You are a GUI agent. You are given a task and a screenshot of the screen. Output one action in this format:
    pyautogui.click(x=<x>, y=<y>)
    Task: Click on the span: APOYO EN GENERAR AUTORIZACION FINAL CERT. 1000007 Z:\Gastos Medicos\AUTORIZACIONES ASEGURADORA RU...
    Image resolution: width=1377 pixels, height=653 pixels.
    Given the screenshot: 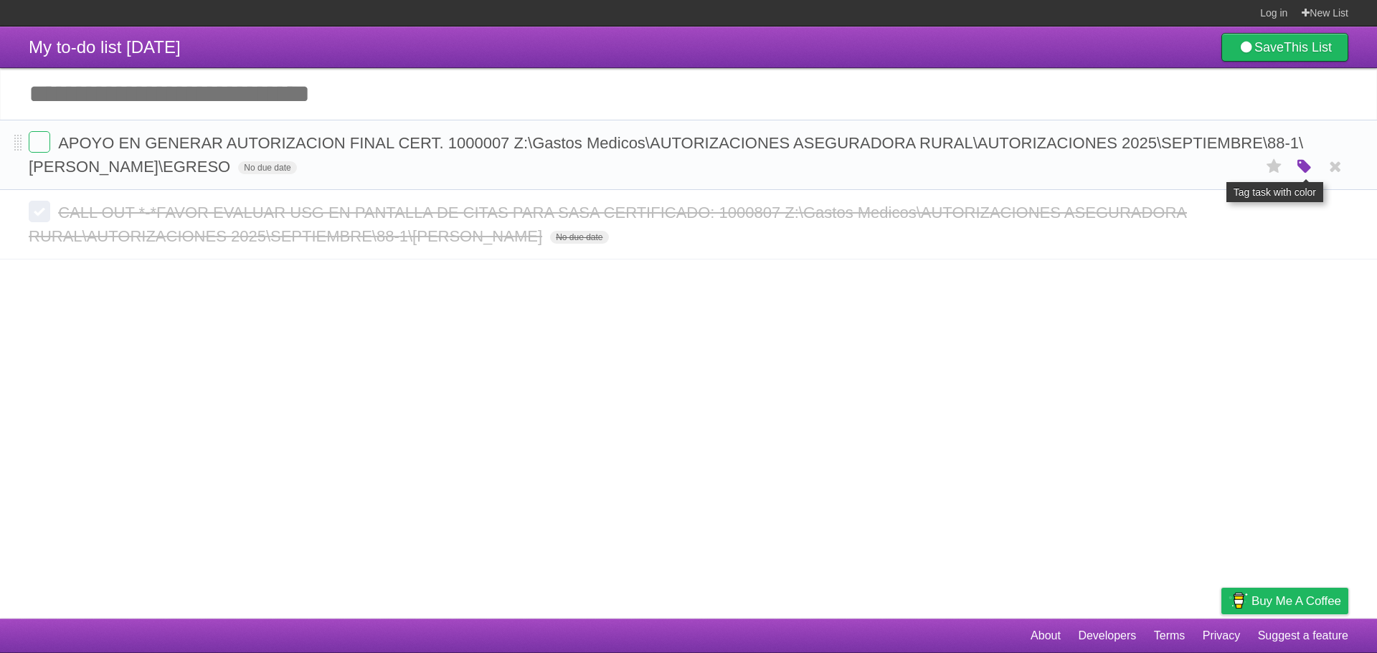 What is the action you would take?
    pyautogui.click(x=665, y=155)
    